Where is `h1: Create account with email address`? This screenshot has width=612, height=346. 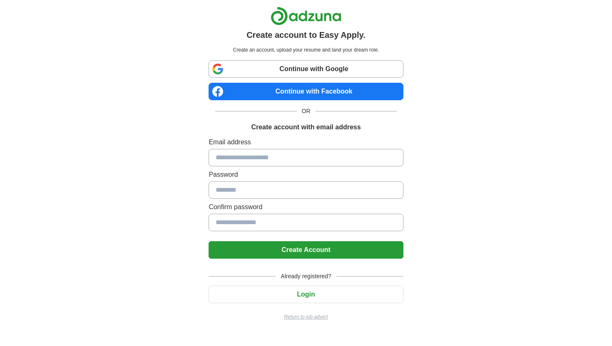 h1: Create account with email address is located at coordinates (305, 127).